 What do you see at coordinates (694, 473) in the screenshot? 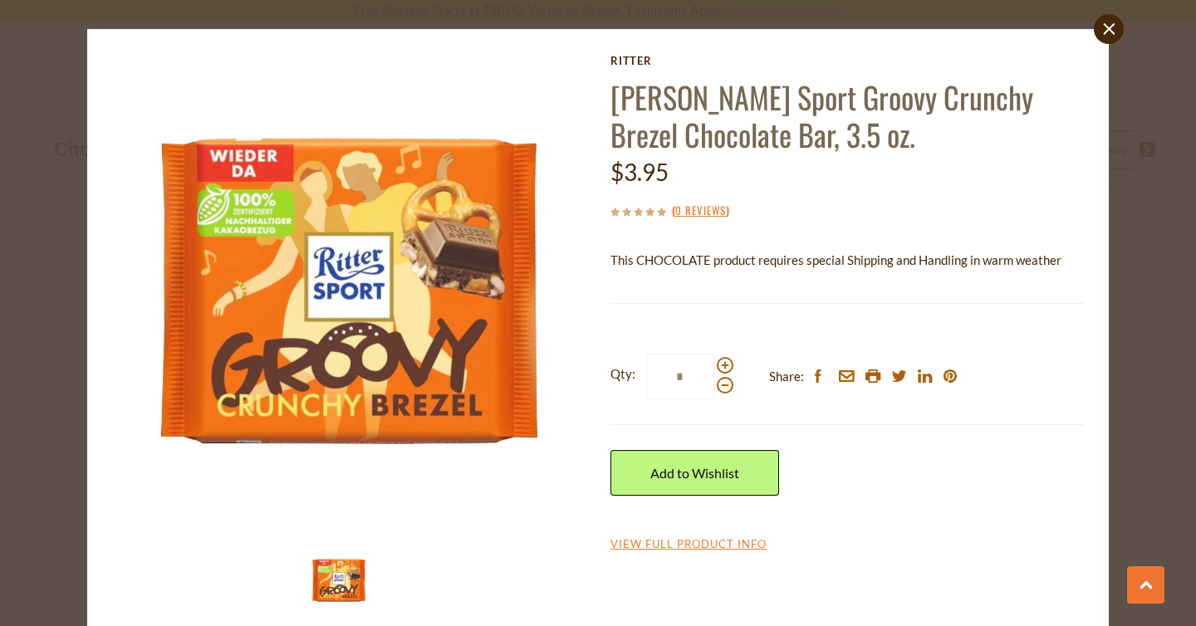
I see `a: Add to Wishlist` at bounding box center [694, 473].